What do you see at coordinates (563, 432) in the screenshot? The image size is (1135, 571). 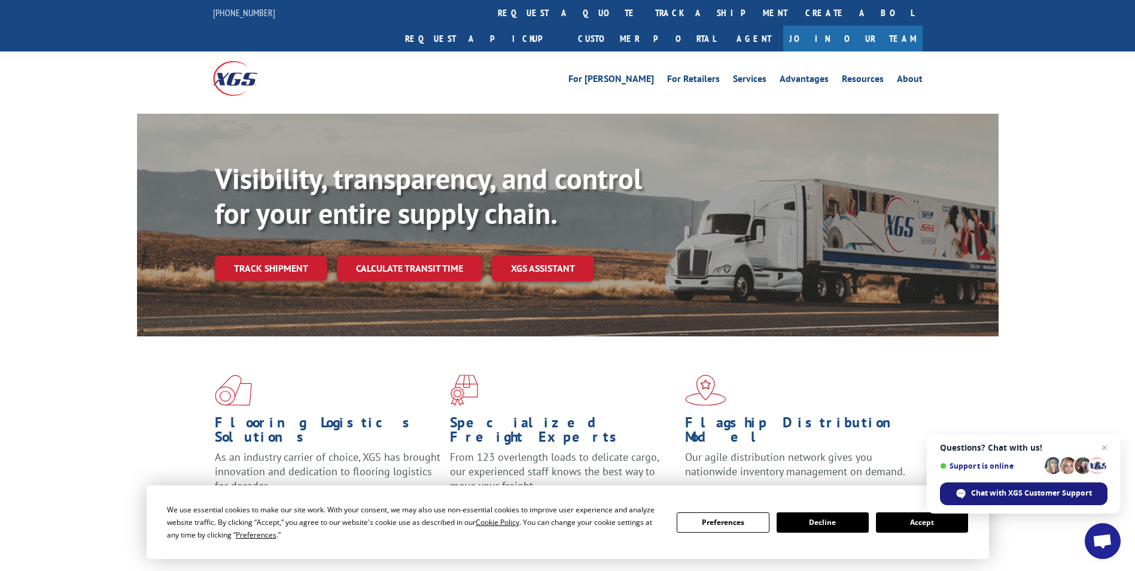 I see `h1: Specialized Freight Experts` at bounding box center [563, 432].